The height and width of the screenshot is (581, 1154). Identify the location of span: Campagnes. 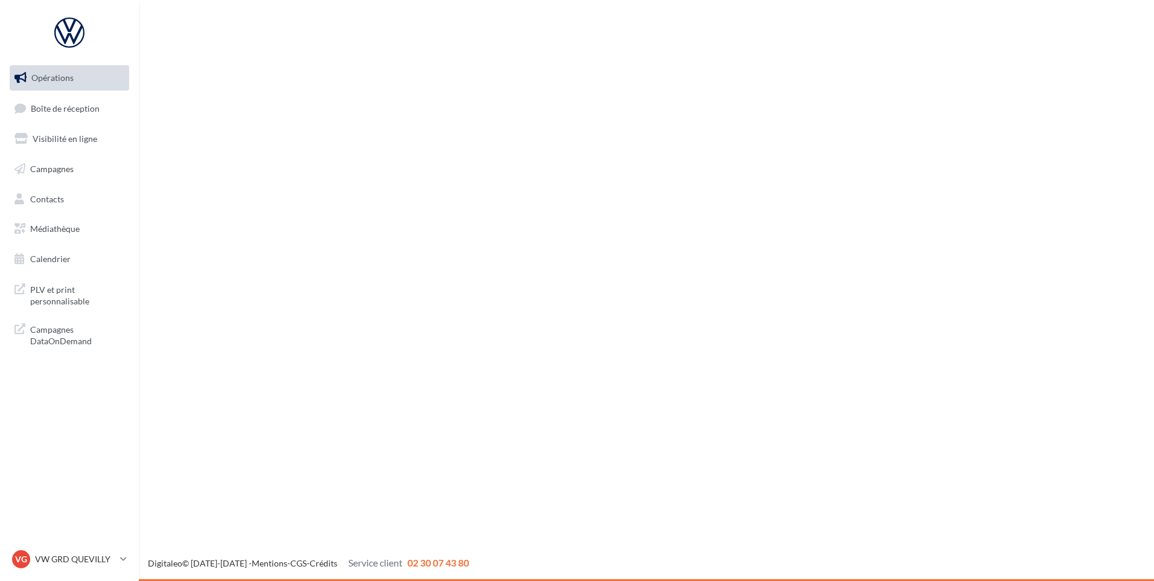
(52, 168).